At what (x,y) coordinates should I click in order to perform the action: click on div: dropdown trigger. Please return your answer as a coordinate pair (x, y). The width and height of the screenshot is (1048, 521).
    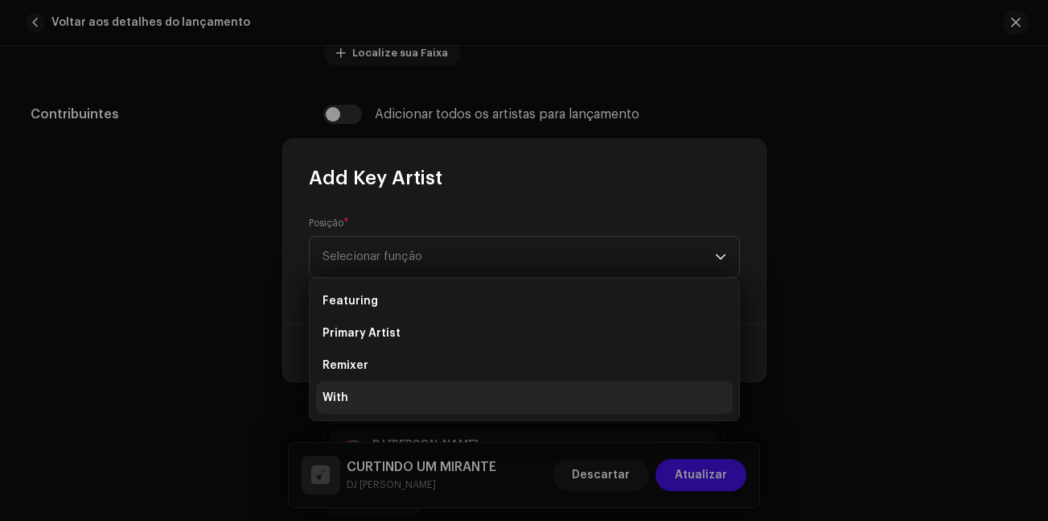
    Looking at the image, I should click on (721, 257).